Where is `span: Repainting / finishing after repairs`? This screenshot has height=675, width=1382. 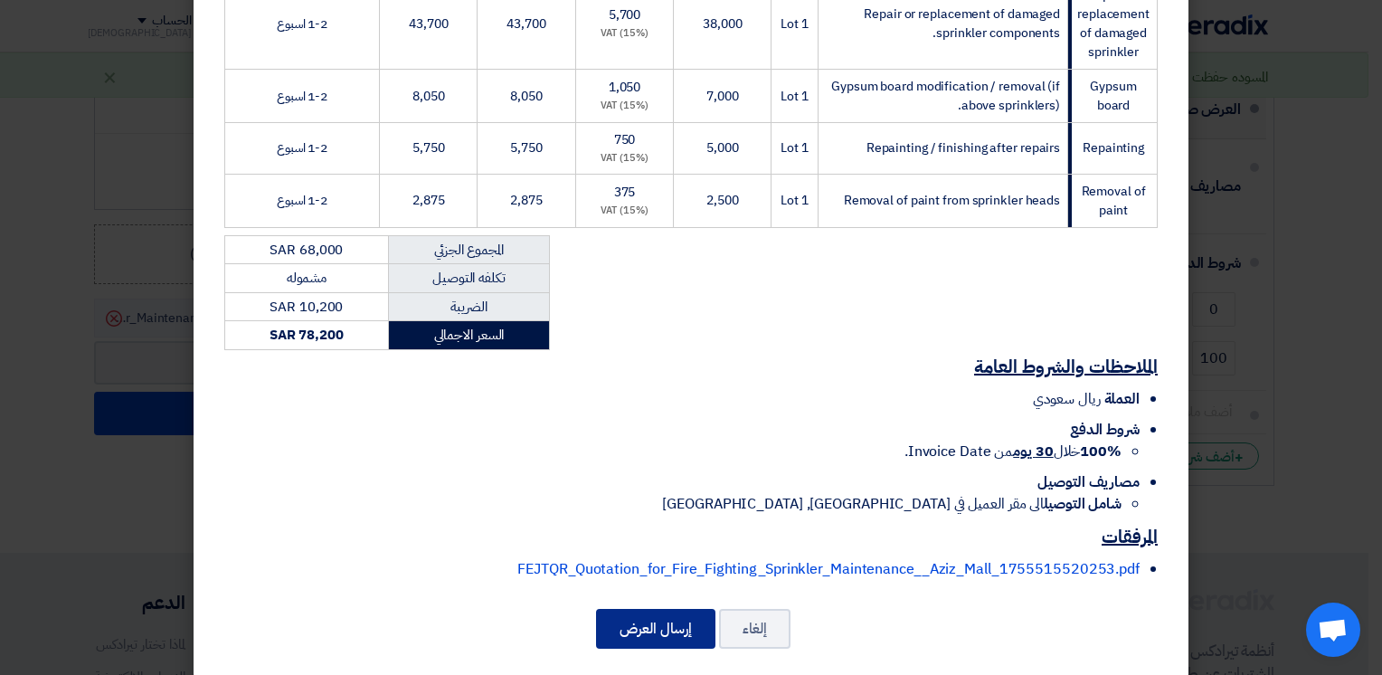 span: Repainting / finishing after repairs is located at coordinates (963, 147).